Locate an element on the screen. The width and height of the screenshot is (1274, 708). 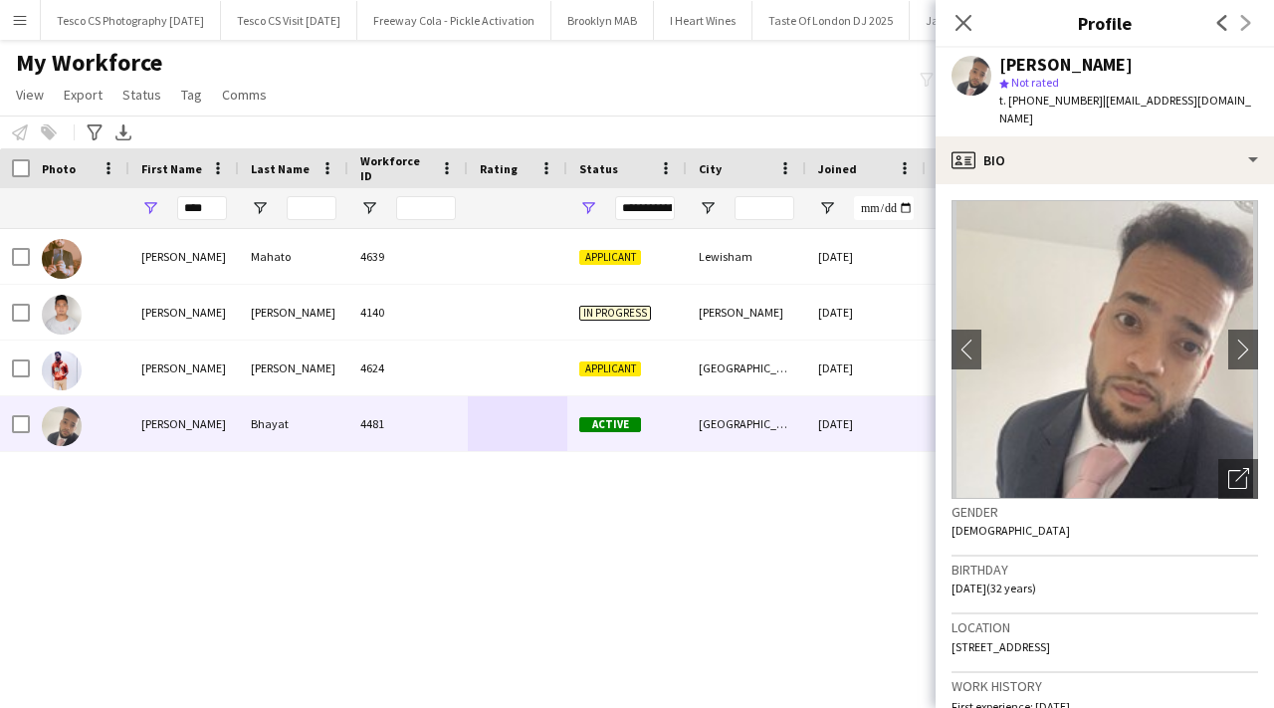
button: I Heart Wines is located at coordinates (703, 20).